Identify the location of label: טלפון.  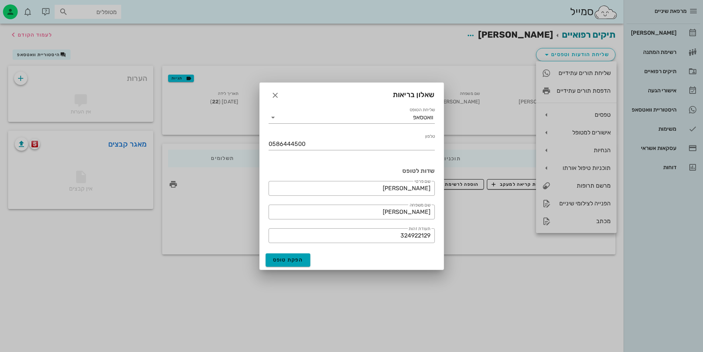
(430, 136).